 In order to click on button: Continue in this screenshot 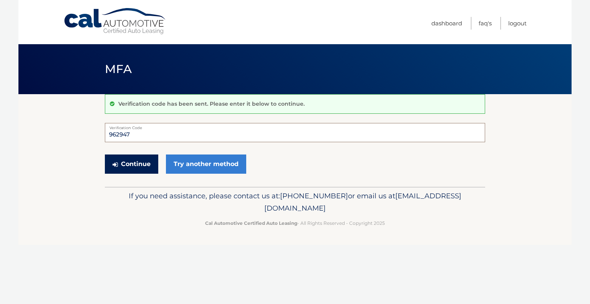, I will do `click(131, 164)`.